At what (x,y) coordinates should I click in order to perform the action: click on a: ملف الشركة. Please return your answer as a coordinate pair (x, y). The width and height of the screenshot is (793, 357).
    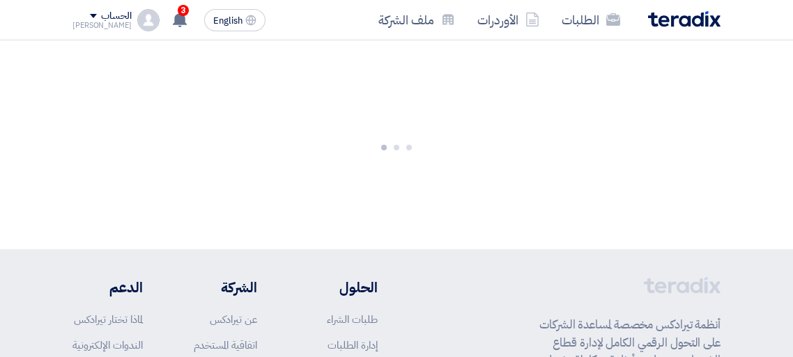
    Looking at the image, I should click on (417, 20).